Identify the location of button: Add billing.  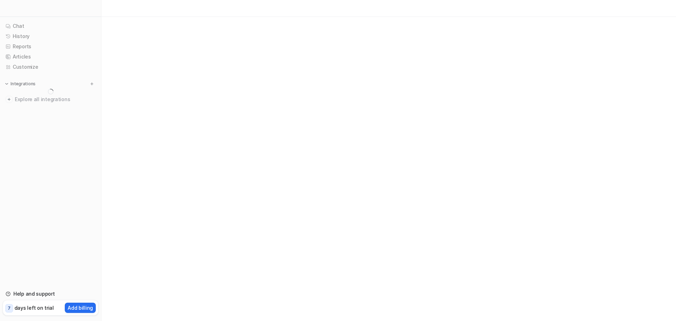
(80, 307).